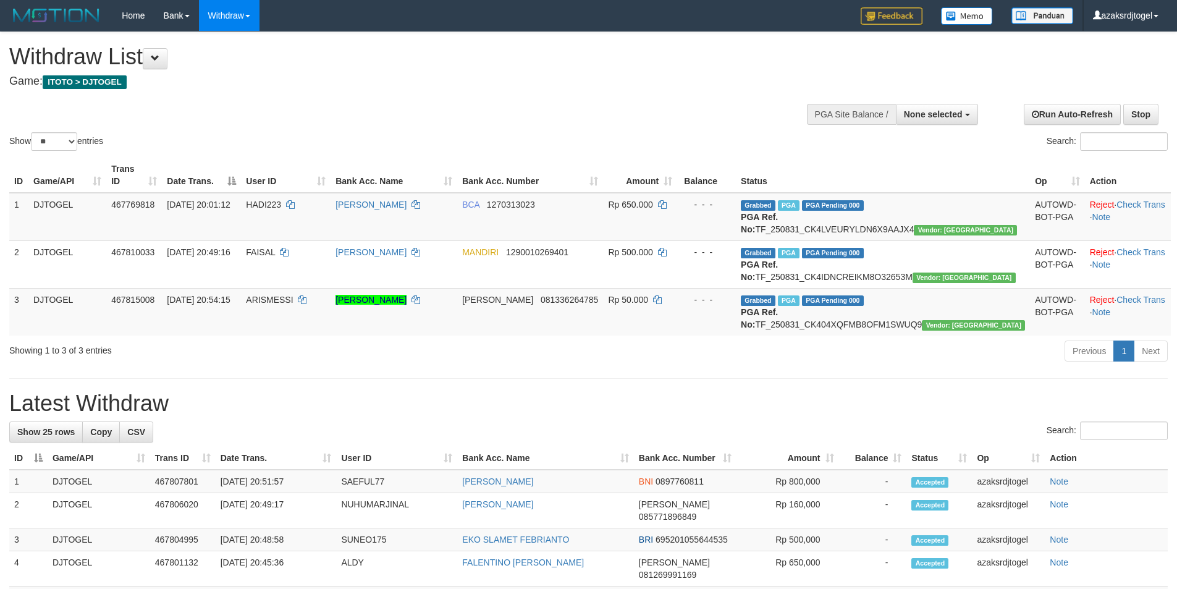 Image resolution: width=1177 pixels, height=589 pixels. Describe the element at coordinates (285, 175) in the screenshot. I see `th: User ID: activate to sort column ascending` at that location.